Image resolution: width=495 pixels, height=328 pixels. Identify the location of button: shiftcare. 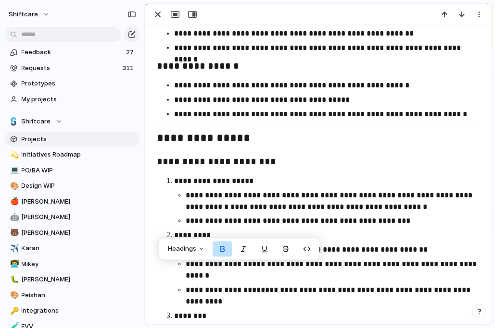
(29, 14).